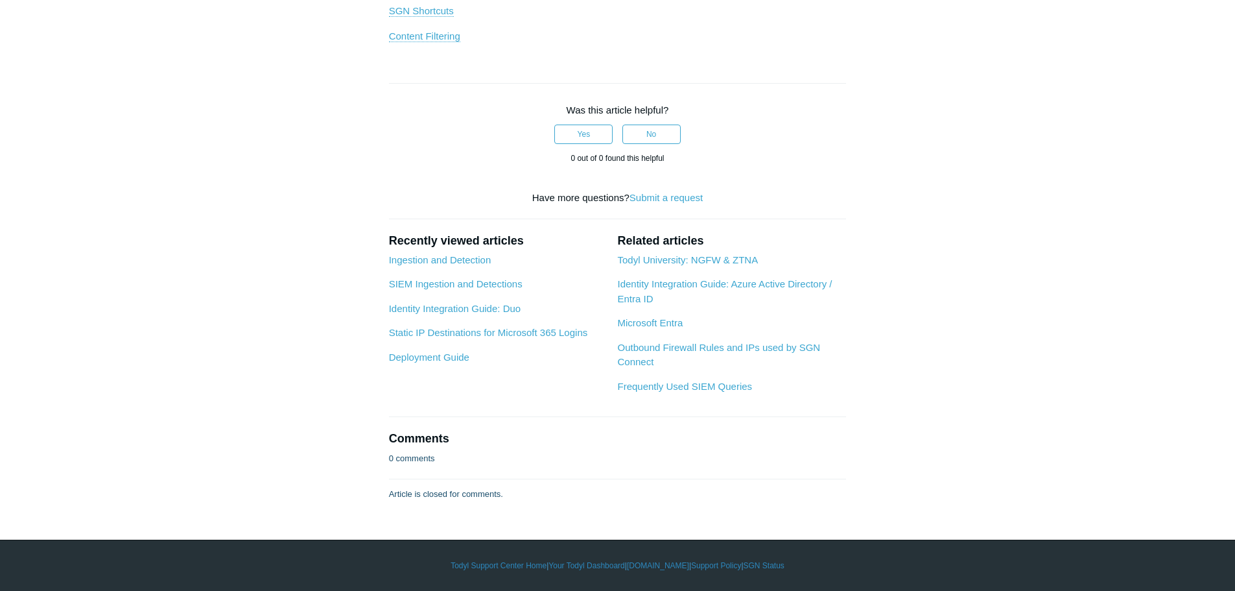 This screenshot has height=591, width=1235. What do you see at coordinates (685, 386) in the screenshot?
I see `a: Frequently Used SIEM Queries` at bounding box center [685, 386].